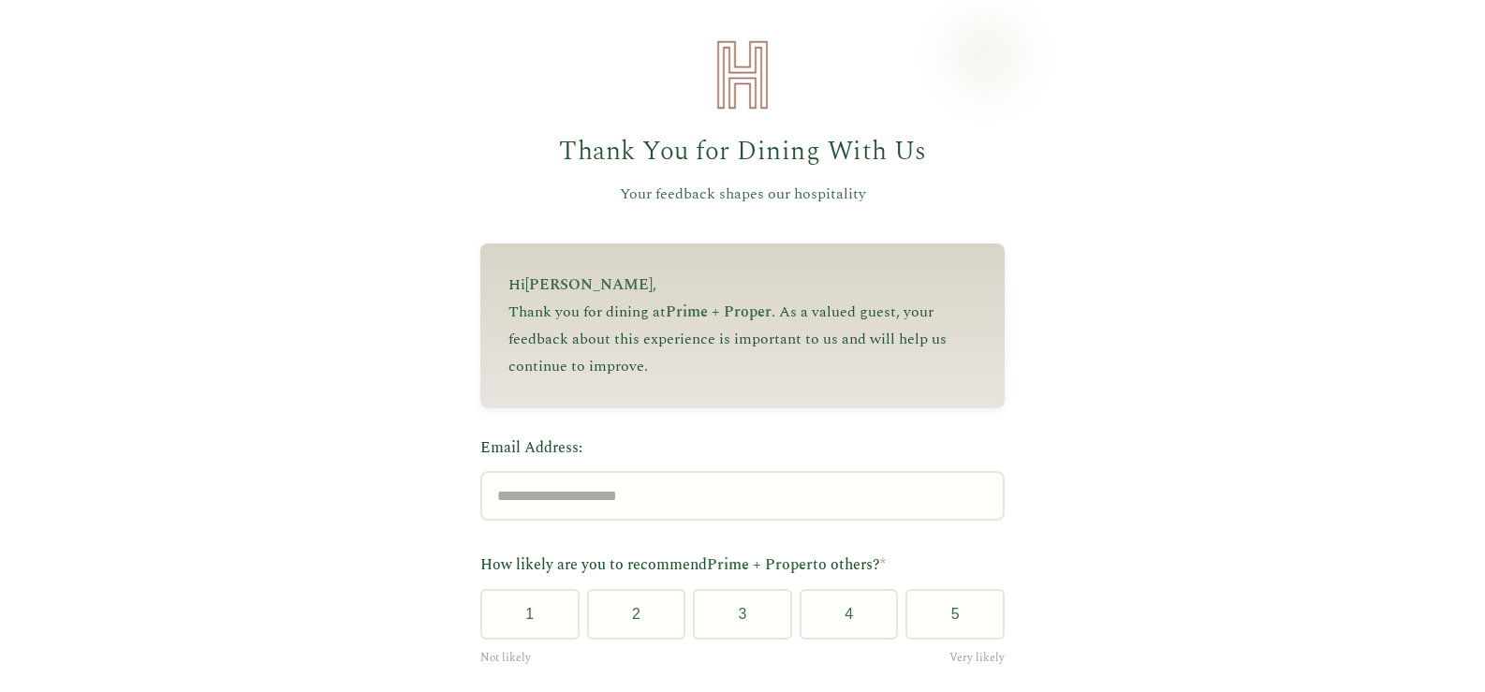 Image resolution: width=1485 pixels, height=692 pixels. Describe the element at coordinates (637, 614) in the screenshot. I see `button: 2` at that location.